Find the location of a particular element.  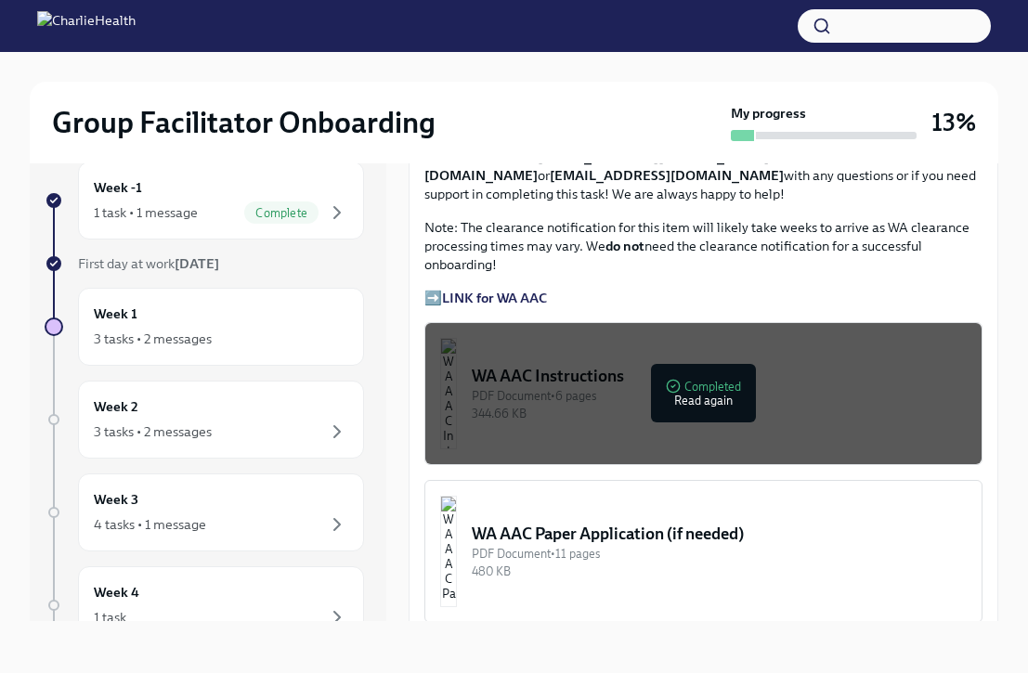

div: WA AAC Paper Application (if needed) is located at coordinates (719, 534).